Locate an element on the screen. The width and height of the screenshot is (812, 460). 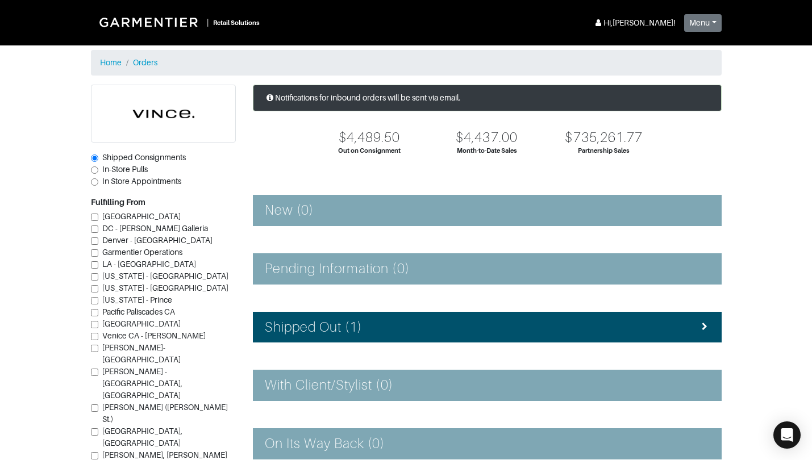
span: Shipped Consignments is located at coordinates (144, 157).